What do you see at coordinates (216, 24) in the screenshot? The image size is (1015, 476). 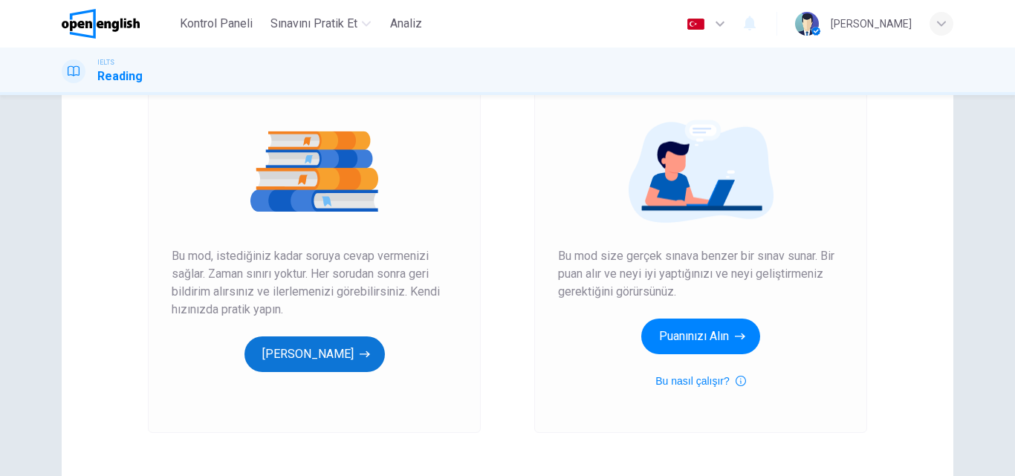 I see `a: Kontrol Paneli` at bounding box center [216, 24].